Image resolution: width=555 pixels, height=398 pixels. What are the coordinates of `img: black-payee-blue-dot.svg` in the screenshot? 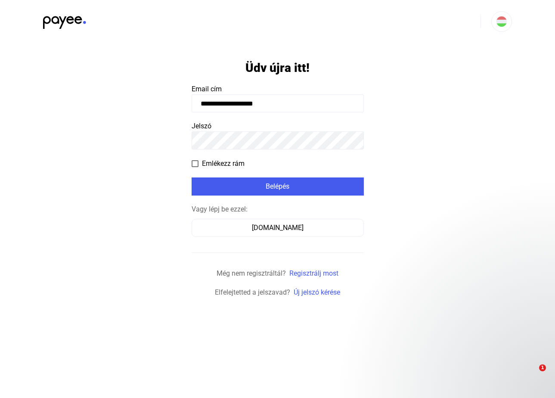 It's located at (65, 20).